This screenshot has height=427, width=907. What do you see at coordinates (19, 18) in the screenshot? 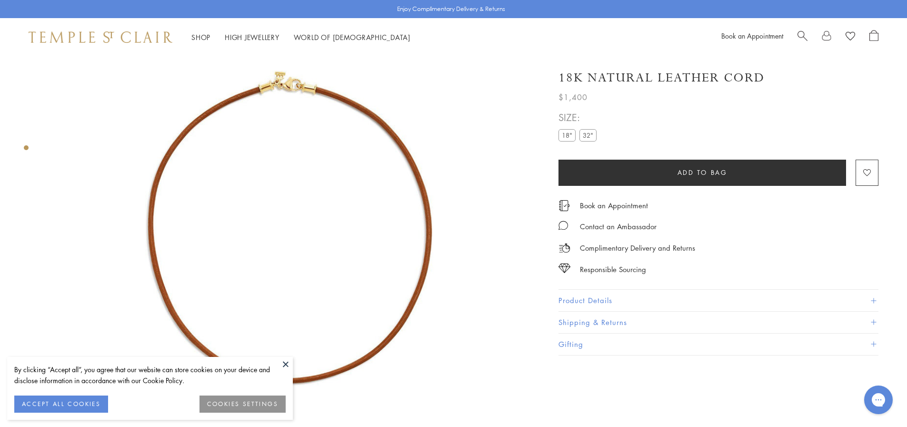
I see `button: Gorgias live chat` at bounding box center [19, 18].